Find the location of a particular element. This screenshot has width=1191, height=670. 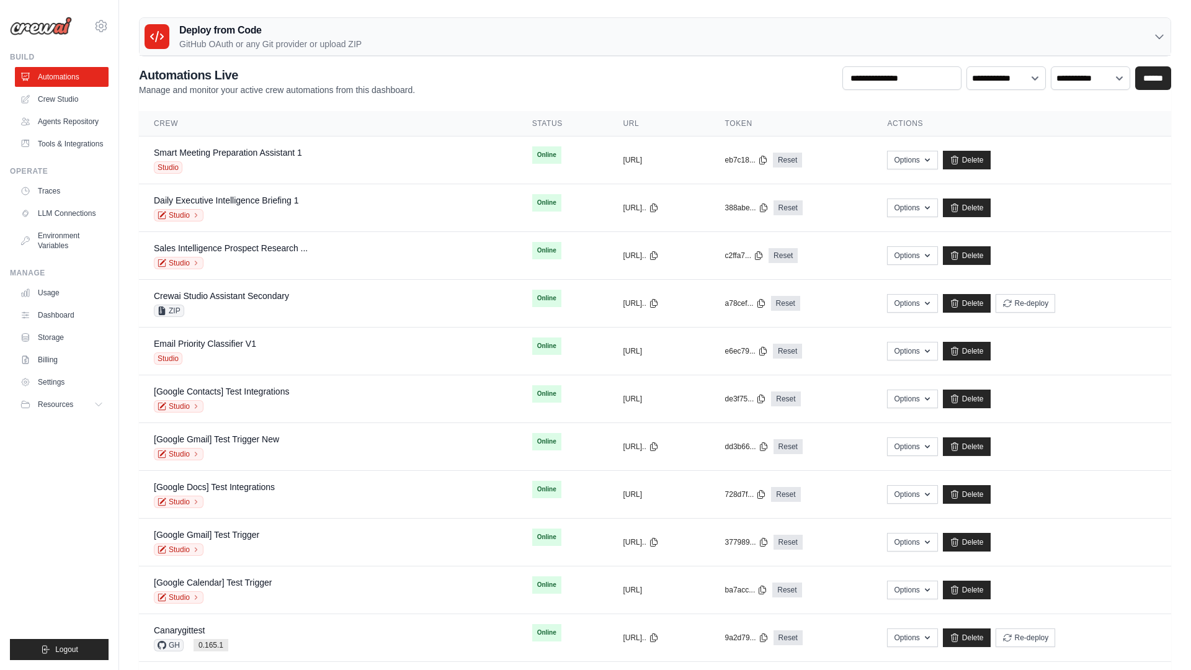

a: [Google Gmail] Test Trigger is located at coordinates (207, 535).